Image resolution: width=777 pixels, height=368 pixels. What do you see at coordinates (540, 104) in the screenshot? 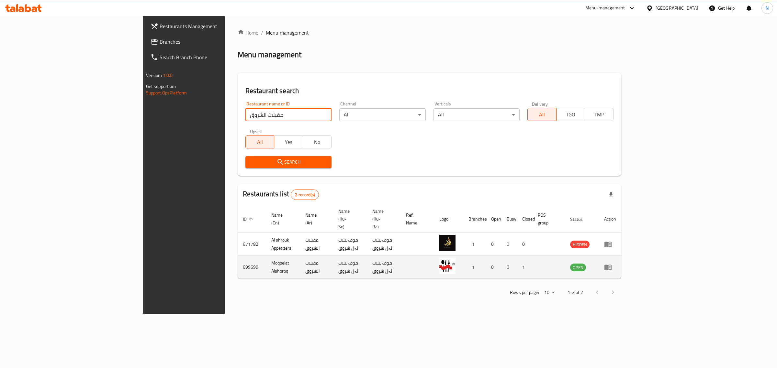
I see `label: Delivery` at bounding box center [540, 104].